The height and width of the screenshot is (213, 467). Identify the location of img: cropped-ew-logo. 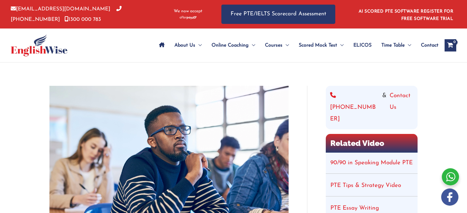
(39, 45).